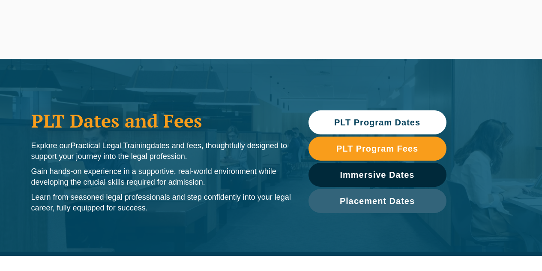 This screenshot has width=542, height=271. I want to click on span: PLT Program Dates, so click(377, 122).